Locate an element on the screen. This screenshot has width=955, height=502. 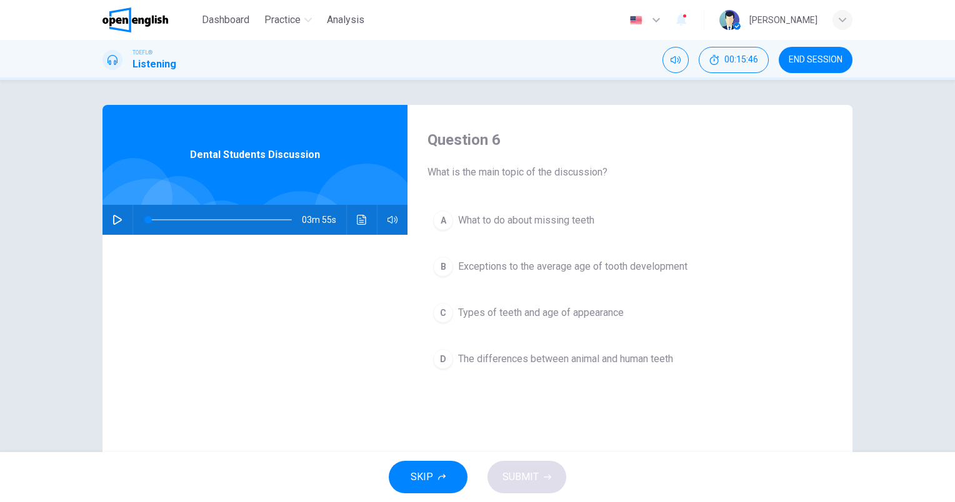
span: What to do about missing teeth is located at coordinates (526, 221).